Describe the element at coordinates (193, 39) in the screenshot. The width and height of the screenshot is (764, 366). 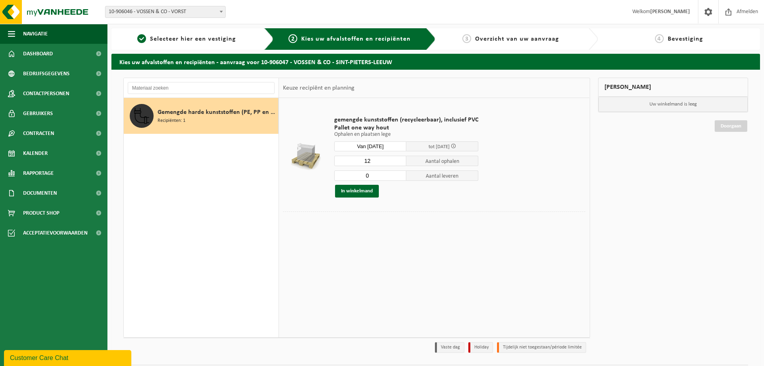
I see `span: Selecteer hier een vestiging` at that location.